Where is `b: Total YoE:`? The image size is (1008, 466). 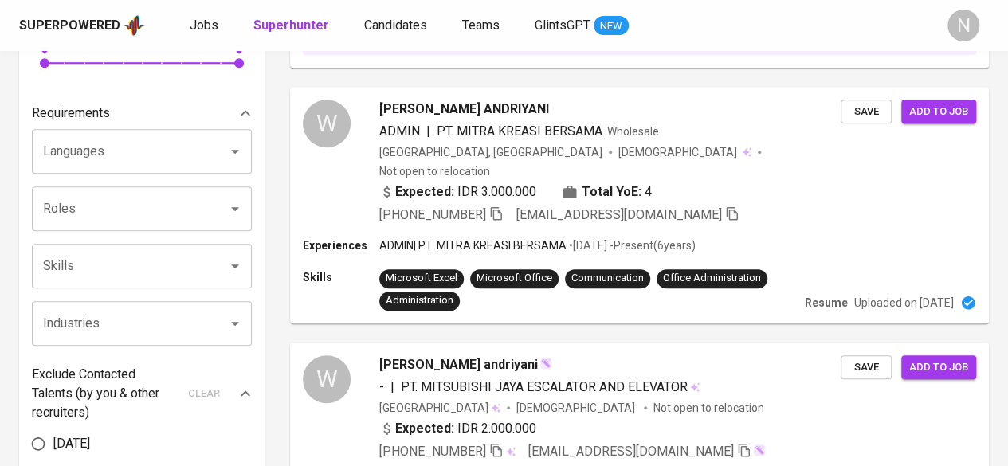
b: Total YoE: is located at coordinates (611, 192).